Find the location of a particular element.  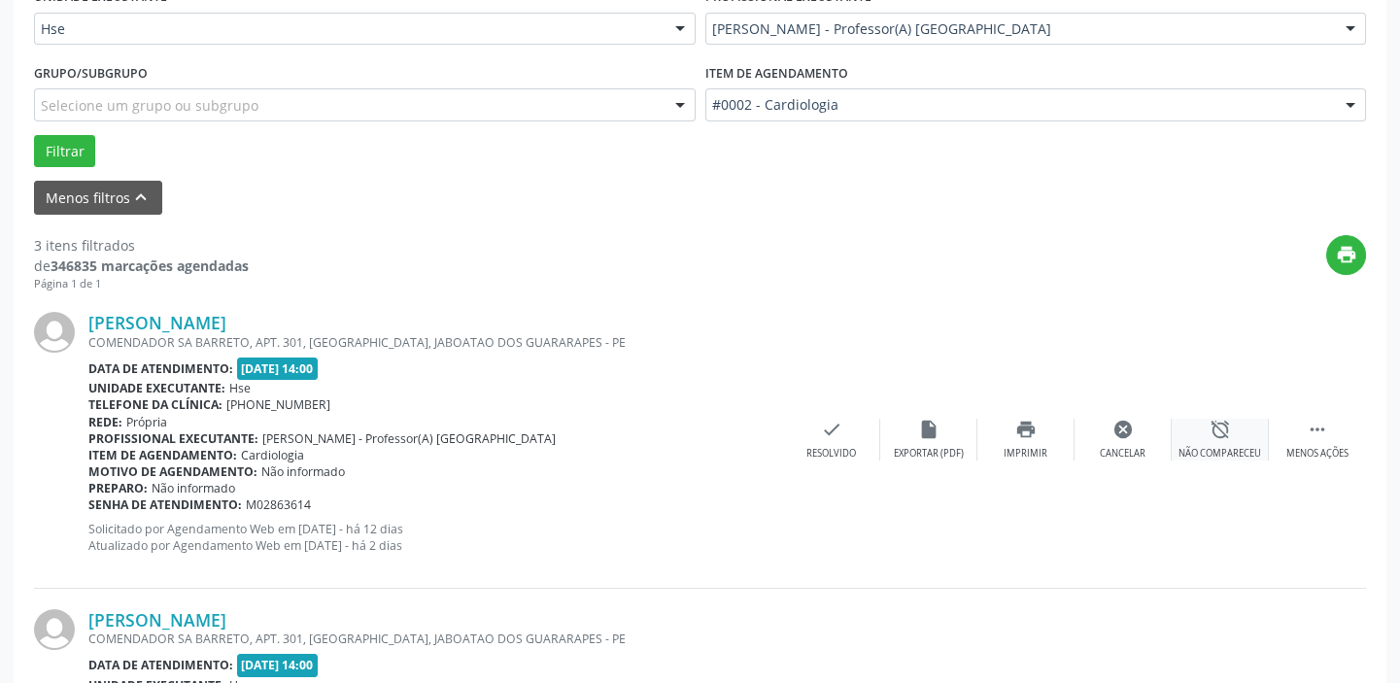

i: cancel is located at coordinates (1123, 429).